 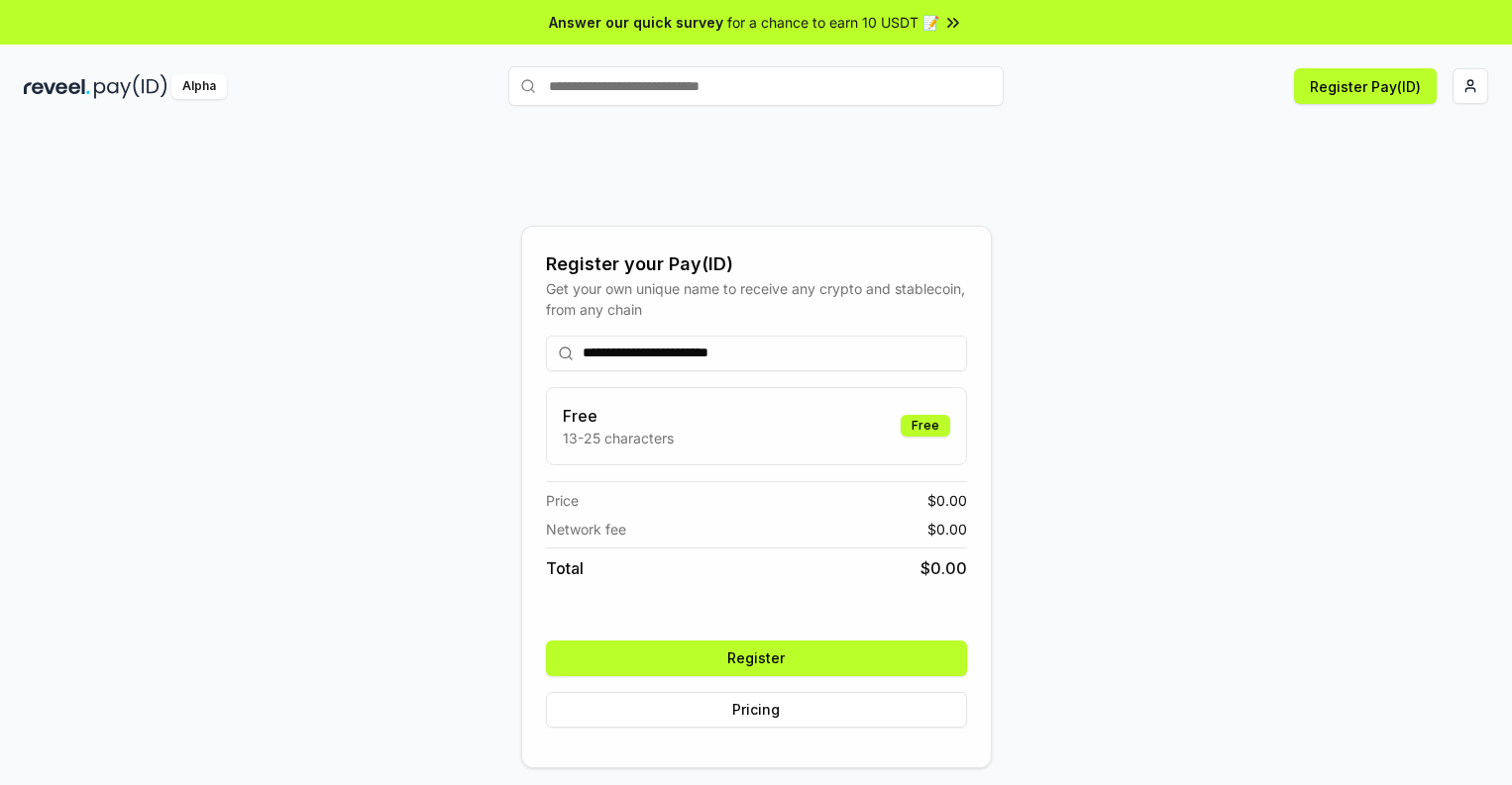 I want to click on span: Answer our quick survey, so click(x=636, y=22).